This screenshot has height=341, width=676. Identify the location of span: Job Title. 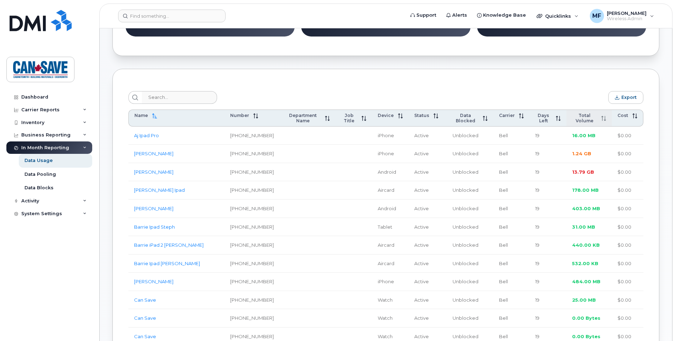
(349, 118).